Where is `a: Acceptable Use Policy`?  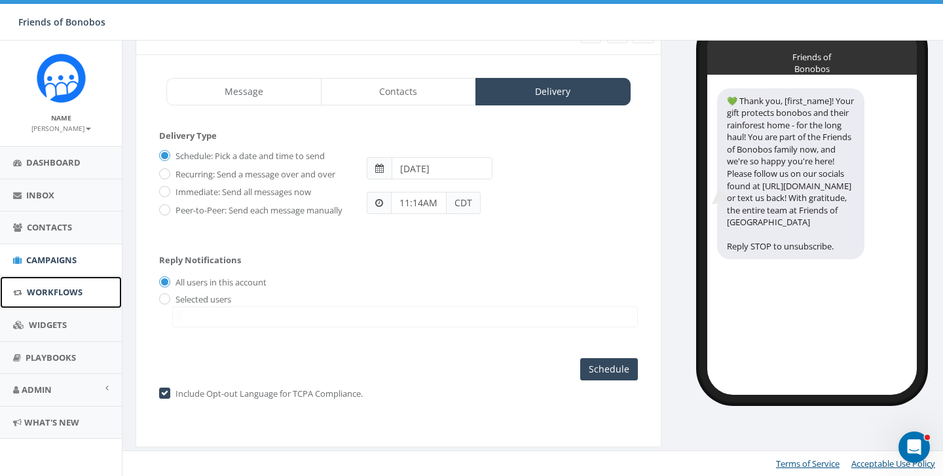 a: Acceptable Use Policy is located at coordinates (893, 464).